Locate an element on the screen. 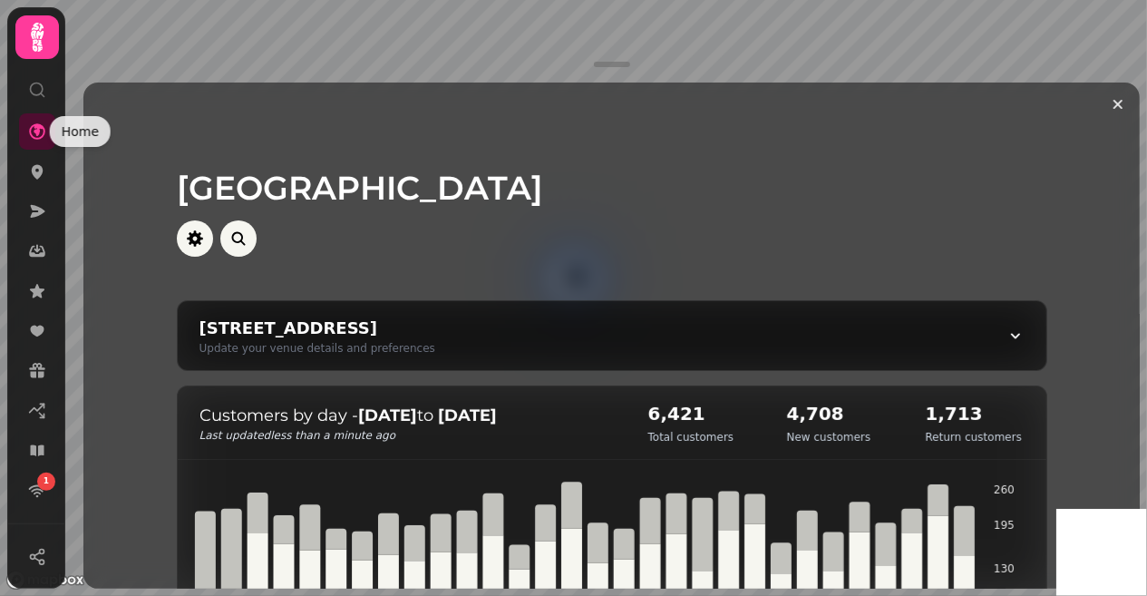  tspan: 130 is located at coordinates (1004, 569).